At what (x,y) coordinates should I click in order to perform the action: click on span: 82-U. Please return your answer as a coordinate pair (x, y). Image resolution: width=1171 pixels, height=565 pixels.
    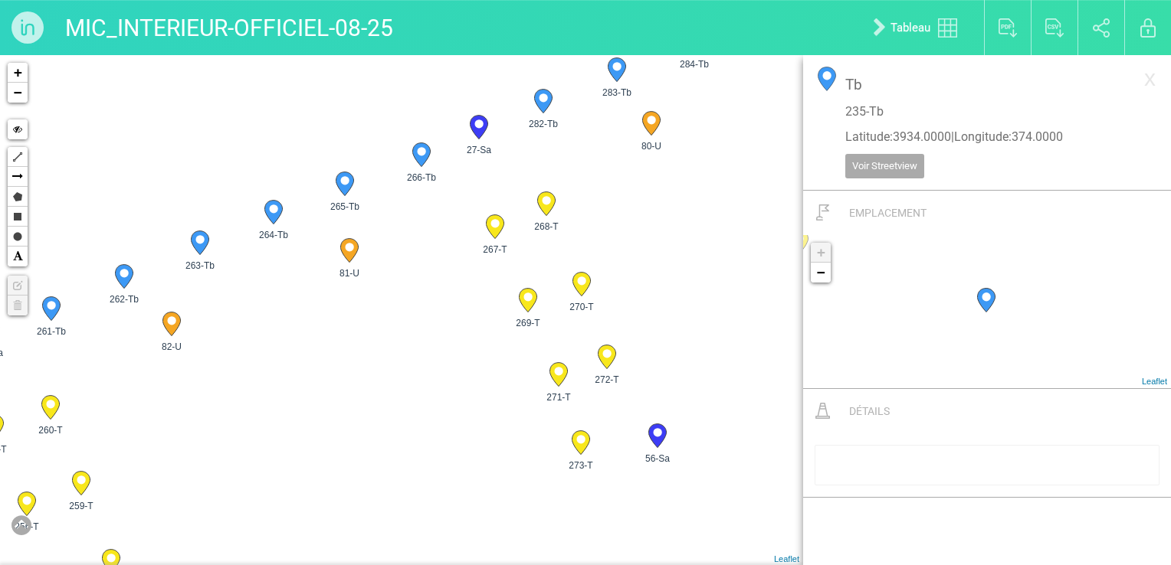
    Looking at the image, I should click on (172, 347).